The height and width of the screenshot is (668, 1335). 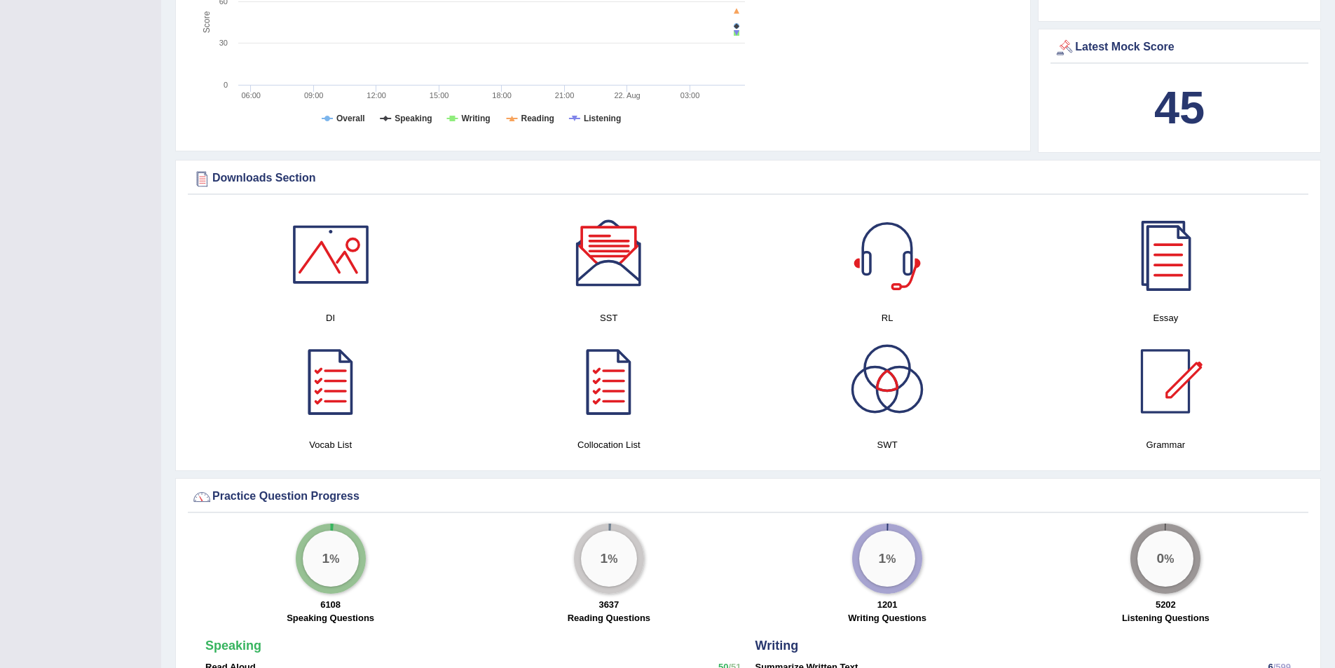 What do you see at coordinates (627, 95) in the screenshot?
I see `tspan: 22. Aug` at bounding box center [627, 95].